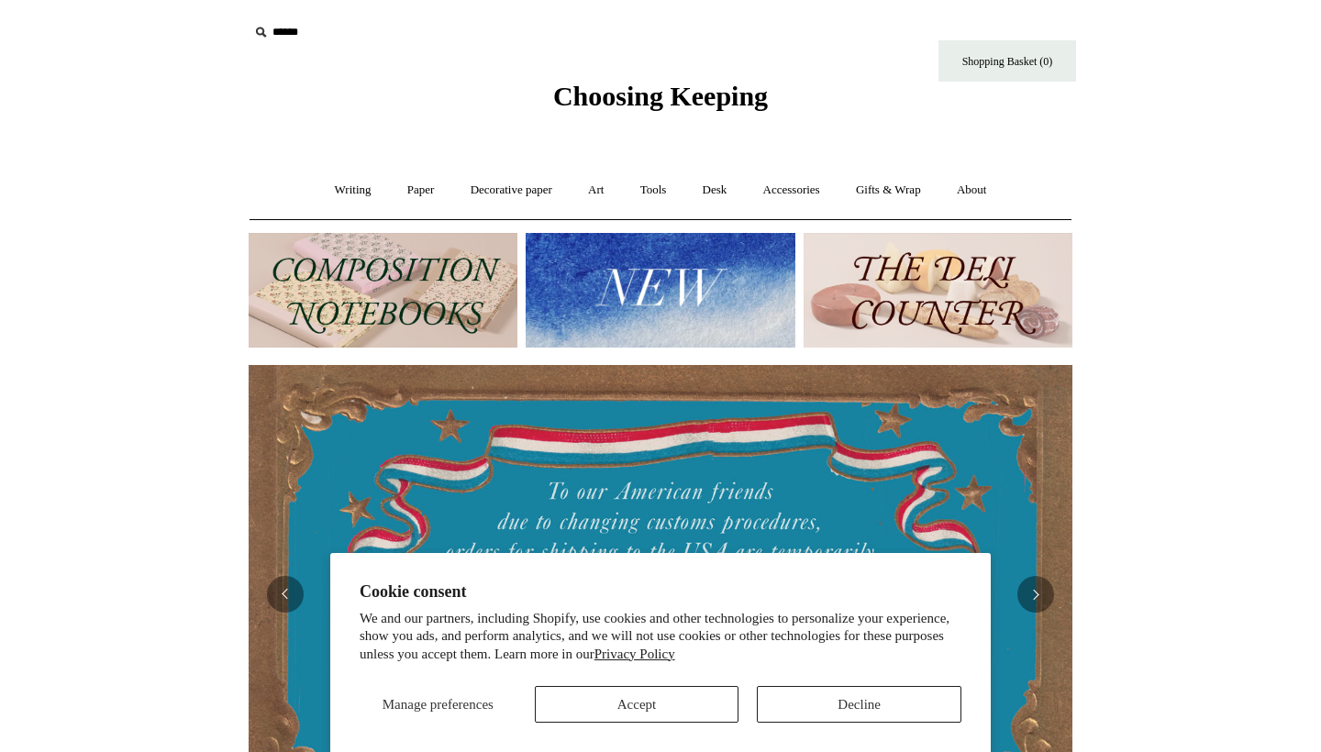 The image size is (1321, 752). I want to click on a: Accessories, so click(792, 190).